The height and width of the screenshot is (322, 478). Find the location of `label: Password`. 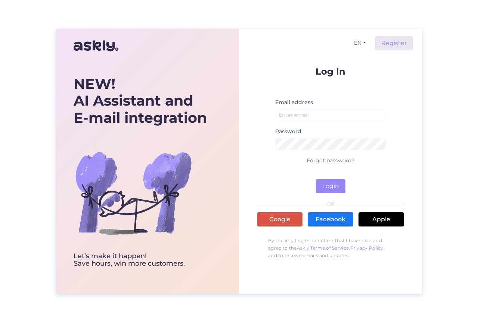

label: Password is located at coordinates (288, 131).